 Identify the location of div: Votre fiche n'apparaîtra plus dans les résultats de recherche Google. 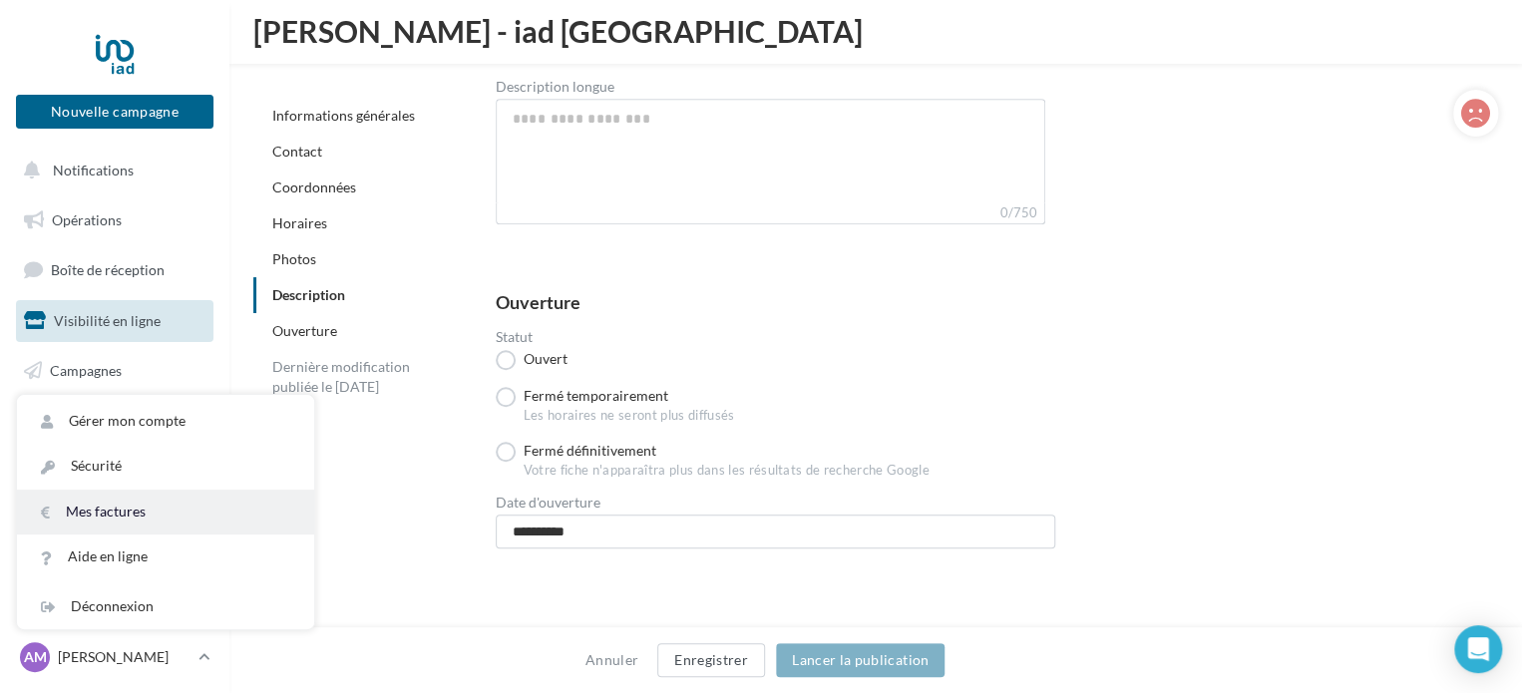
(789, 471).